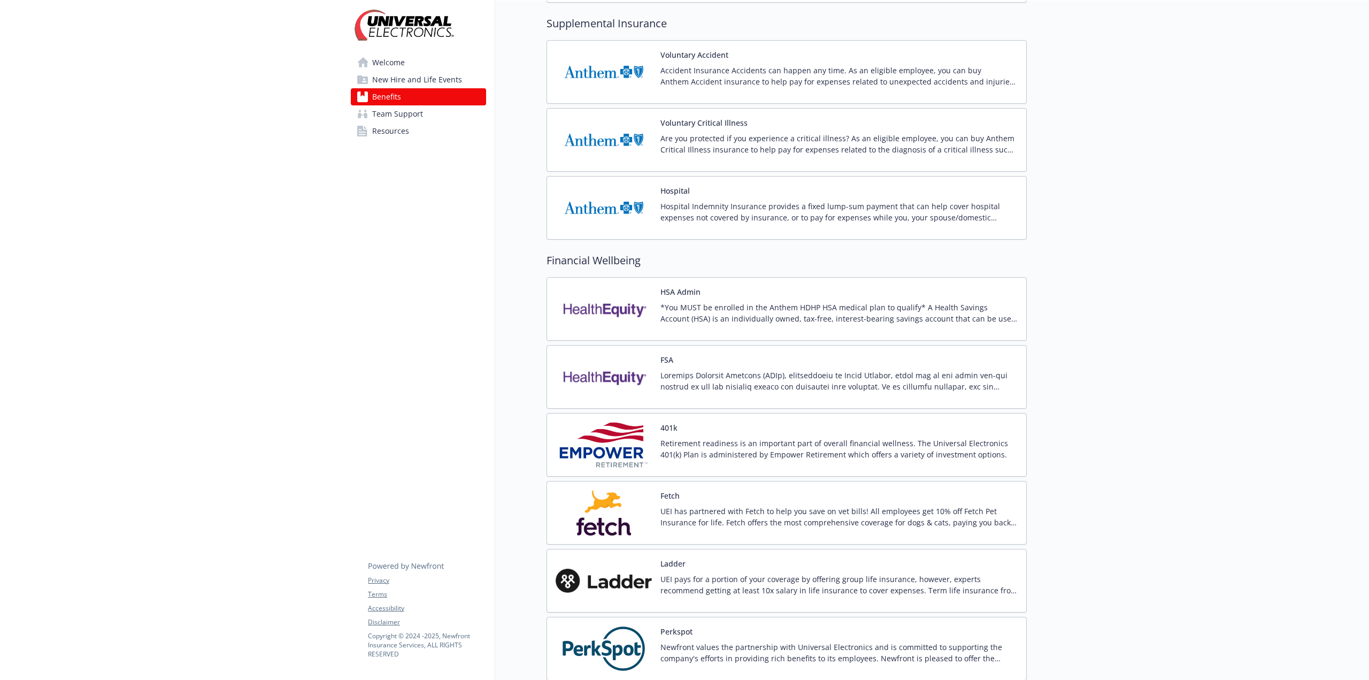 This screenshot has height=680, width=1369. I want to click on button: HSA Admin, so click(680, 291).